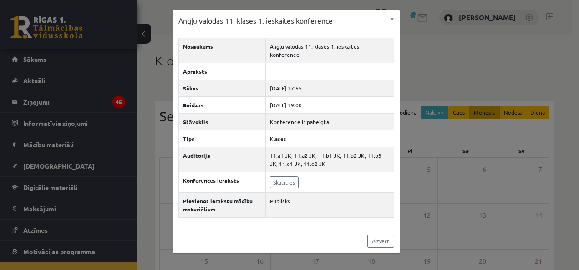 This screenshot has height=270, width=579. What do you see at coordinates (255, 21) in the screenshot?
I see `h3: Angļu valodas 11. klases 1. ieskaites konference` at bounding box center [255, 21].